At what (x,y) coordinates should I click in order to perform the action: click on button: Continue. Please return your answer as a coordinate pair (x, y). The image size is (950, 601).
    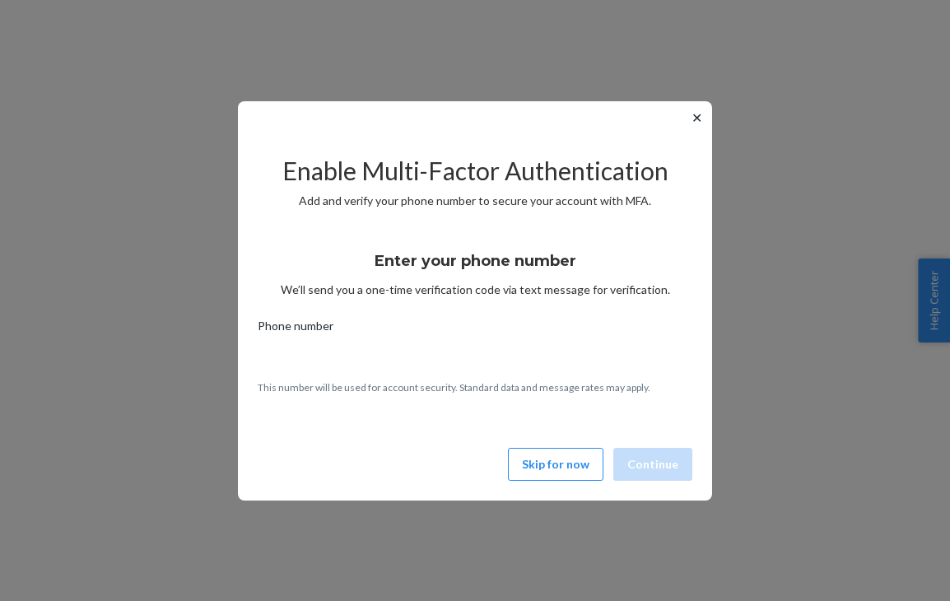
    Looking at the image, I should click on (653, 464).